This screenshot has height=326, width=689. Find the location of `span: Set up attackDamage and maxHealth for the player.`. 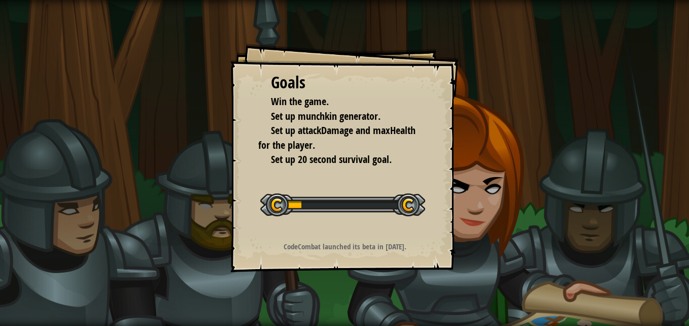

span: Set up attackDamage and maxHealth for the player. is located at coordinates (337, 137).